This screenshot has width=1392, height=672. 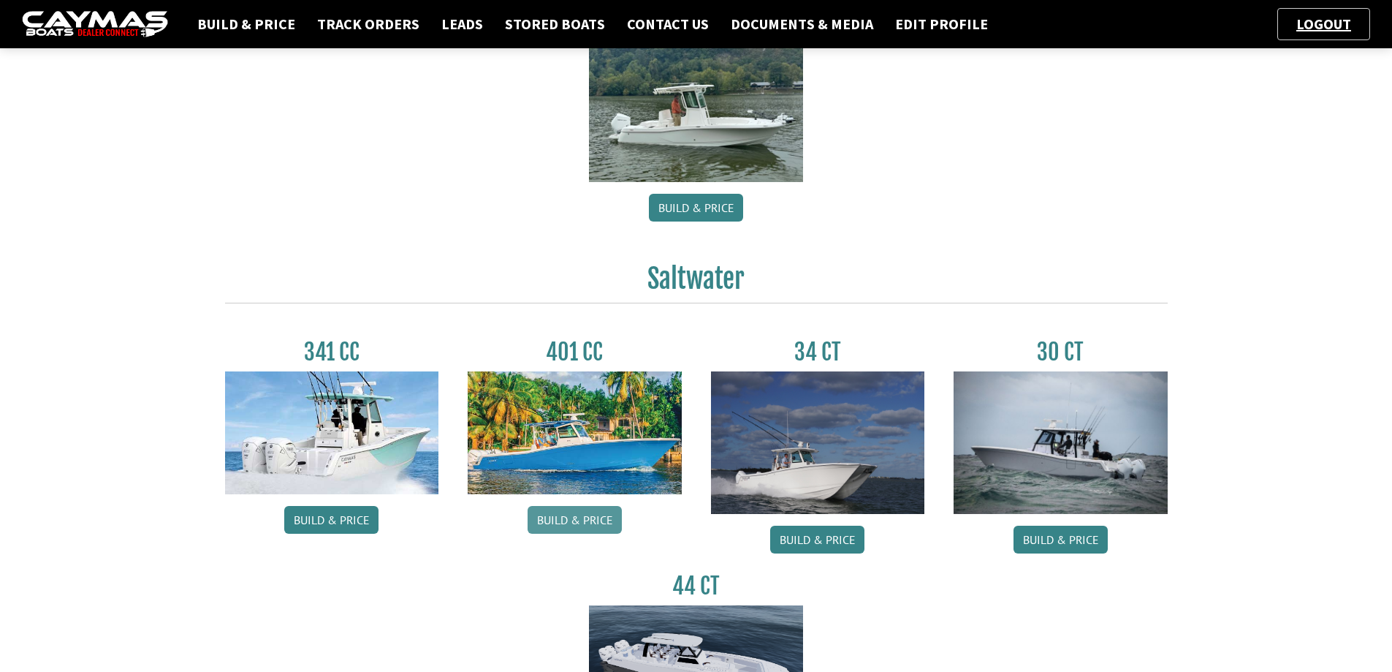 What do you see at coordinates (818, 442) in the screenshot?
I see `img: Caymas_34_CT_pic_1.jpg` at bounding box center [818, 442].